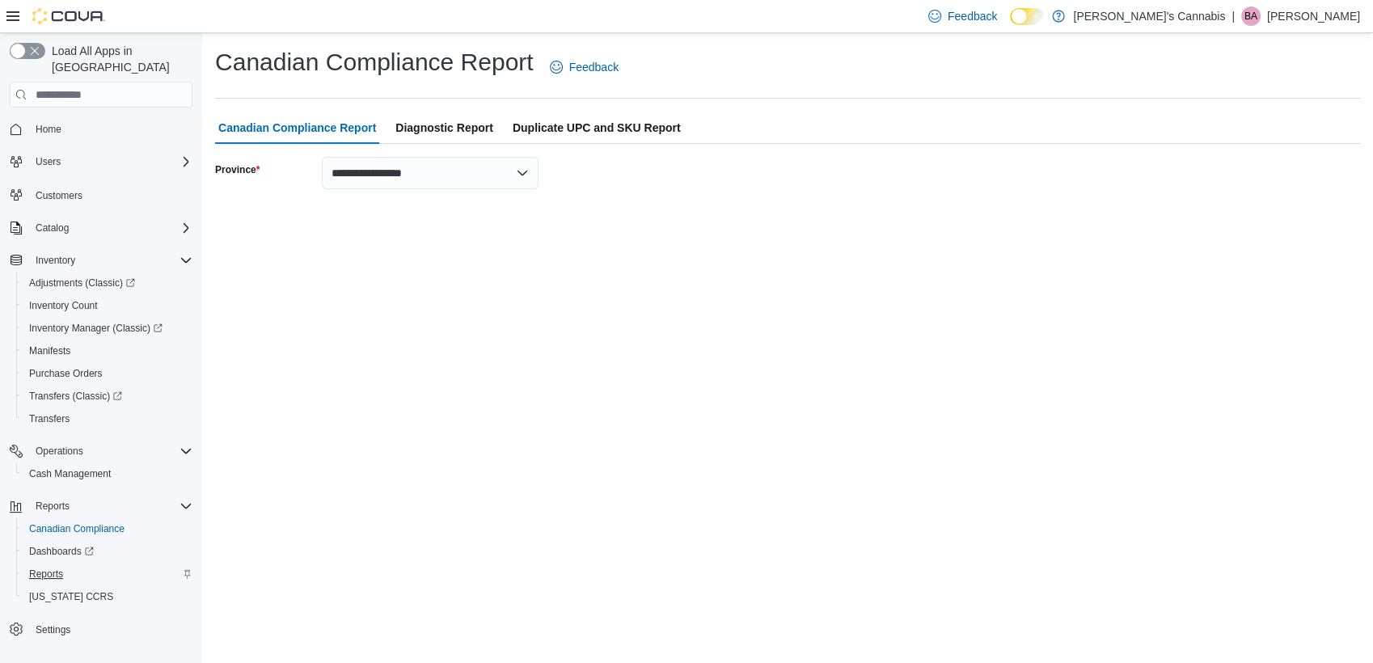  Describe the element at coordinates (69, 16) in the screenshot. I see `img: Cova` at that location.